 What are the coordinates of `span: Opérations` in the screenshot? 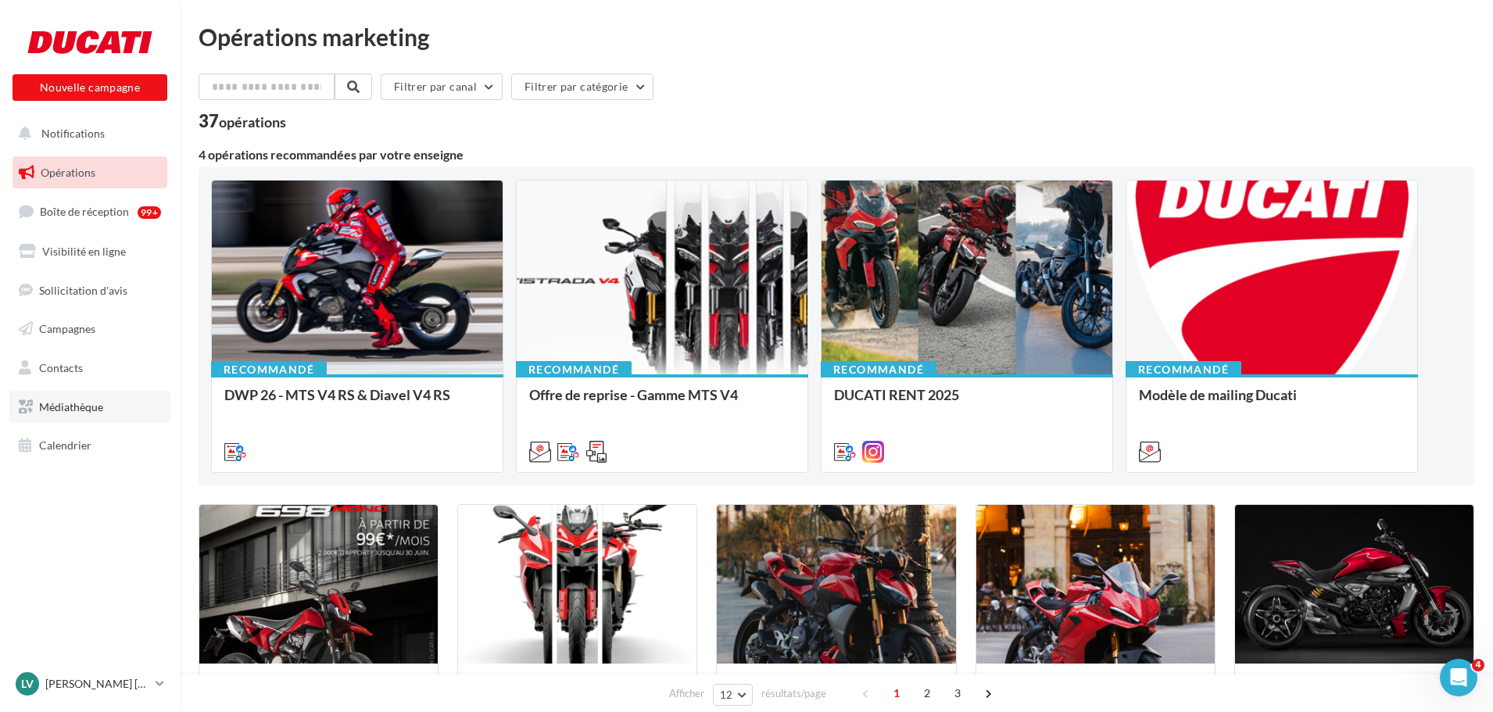 It's located at (68, 172).